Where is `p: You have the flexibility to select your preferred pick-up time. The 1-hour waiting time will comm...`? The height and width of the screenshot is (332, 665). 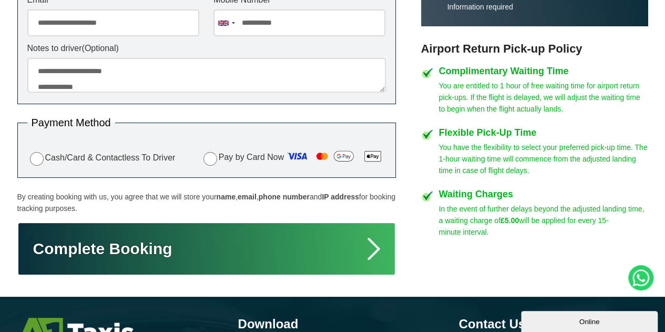
p: You have the flexibility to select your preferred pick-up time. The 1-hour waiting time will comm... is located at coordinates (544, 159).